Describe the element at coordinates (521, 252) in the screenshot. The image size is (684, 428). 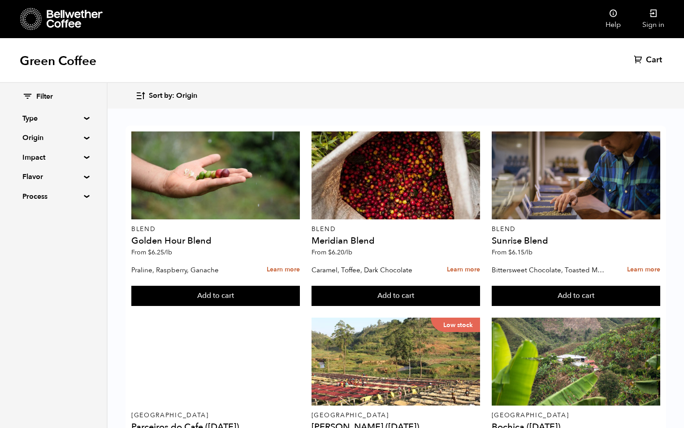
I see `bdi: 6.15` at that location.